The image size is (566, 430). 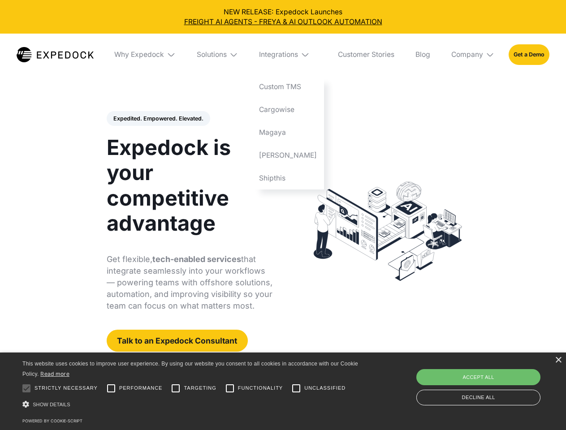 What do you see at coordinates (141, 388) in the screenshot?
I see `span: Performance` at bounding box center [141, 388].